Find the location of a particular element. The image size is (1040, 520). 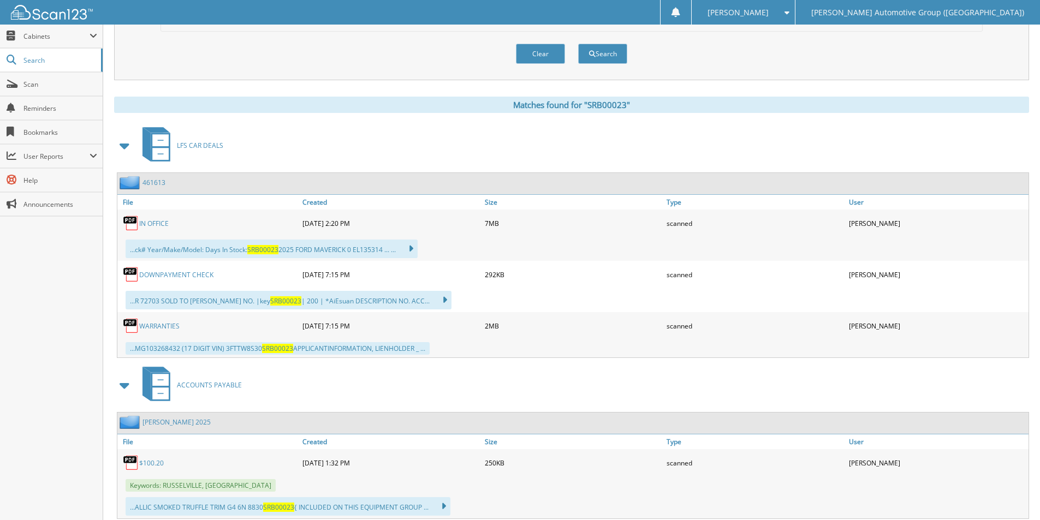

a: WARRANTIES is located at coordinates (159, 326).